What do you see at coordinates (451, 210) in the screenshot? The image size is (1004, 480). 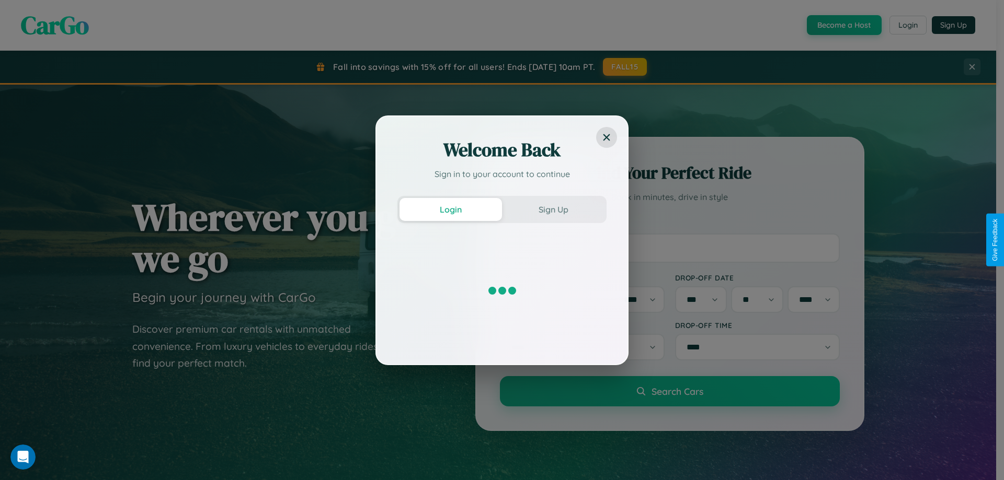 I see `button: Login` at bounding box center [451, 210].